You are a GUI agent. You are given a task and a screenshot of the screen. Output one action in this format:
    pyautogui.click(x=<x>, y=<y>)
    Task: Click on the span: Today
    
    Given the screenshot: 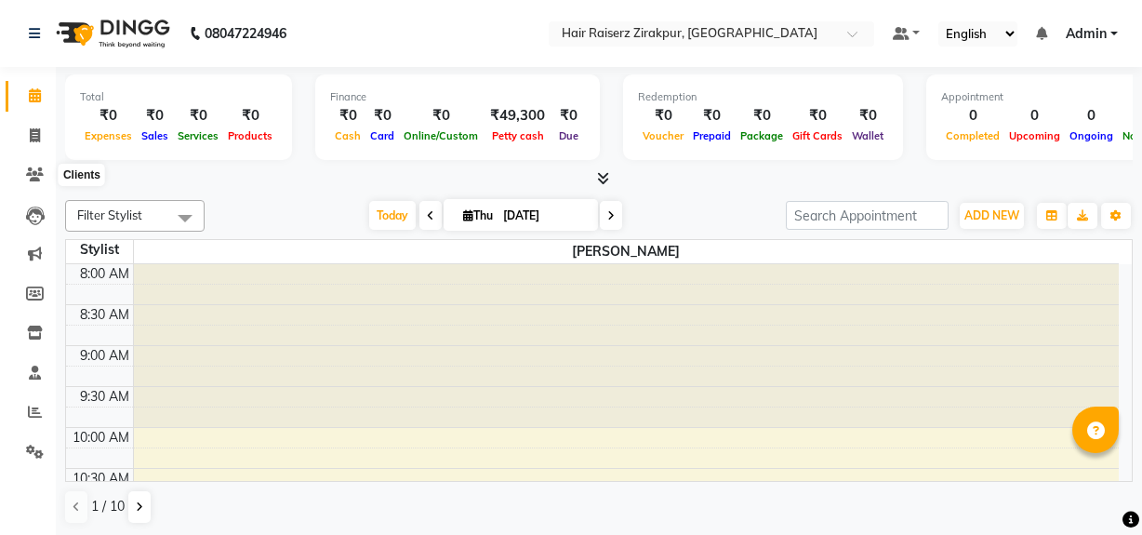 What is the action you would take?
    pyautogui.click(x=392, y=215)
    